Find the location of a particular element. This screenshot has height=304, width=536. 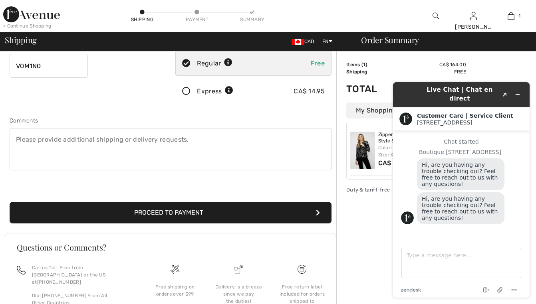

div: Shipping is located at coordinates (142, 20).